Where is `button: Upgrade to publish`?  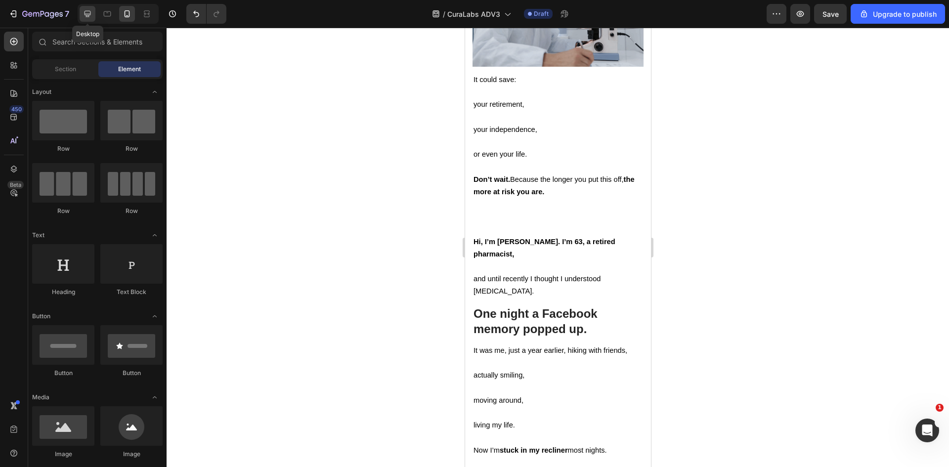 button: Upgrade to publish is located at coordinates (898, 14).